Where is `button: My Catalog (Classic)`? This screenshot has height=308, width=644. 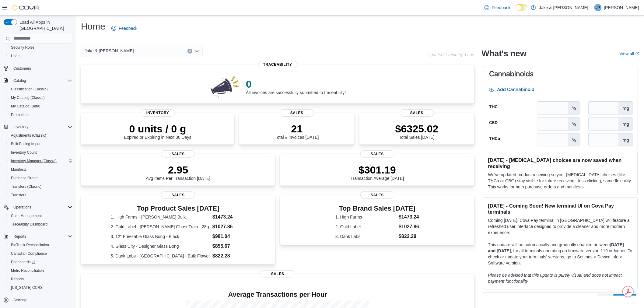 button: My Catalog (Classic) is located at coordinates (40, 98).